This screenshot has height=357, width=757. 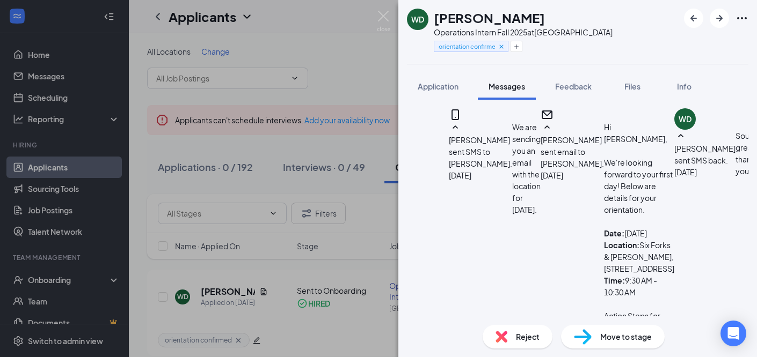 I want to click on svg: Ellipses, so click(x=742, y=18).